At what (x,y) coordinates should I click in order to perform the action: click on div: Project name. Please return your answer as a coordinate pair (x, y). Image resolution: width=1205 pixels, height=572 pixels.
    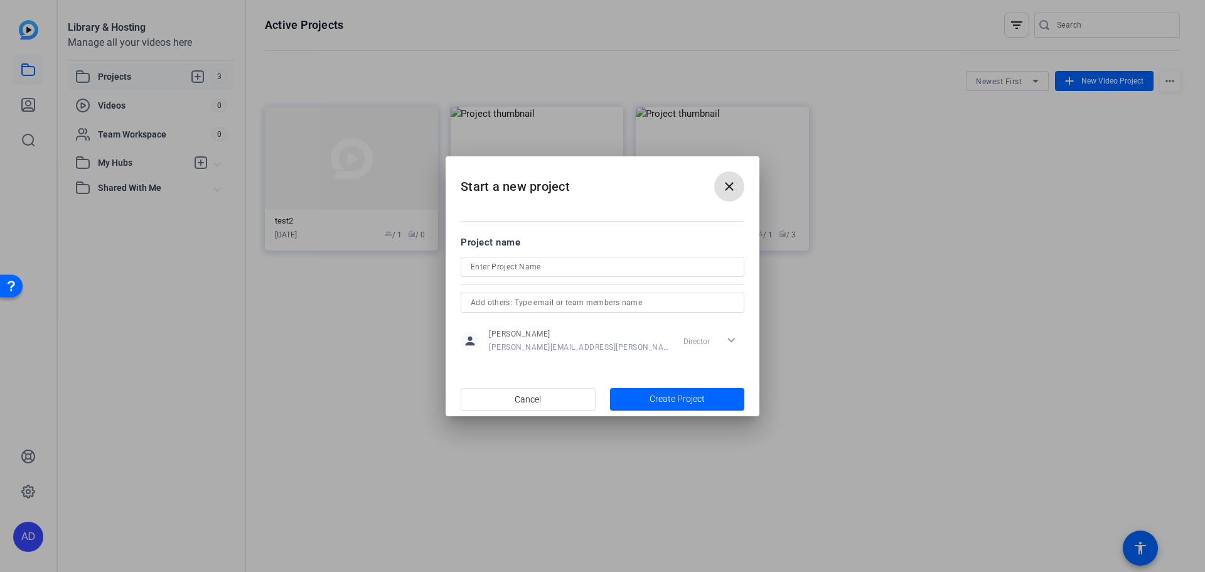
    Looking at the image, I should click on (602, 242).